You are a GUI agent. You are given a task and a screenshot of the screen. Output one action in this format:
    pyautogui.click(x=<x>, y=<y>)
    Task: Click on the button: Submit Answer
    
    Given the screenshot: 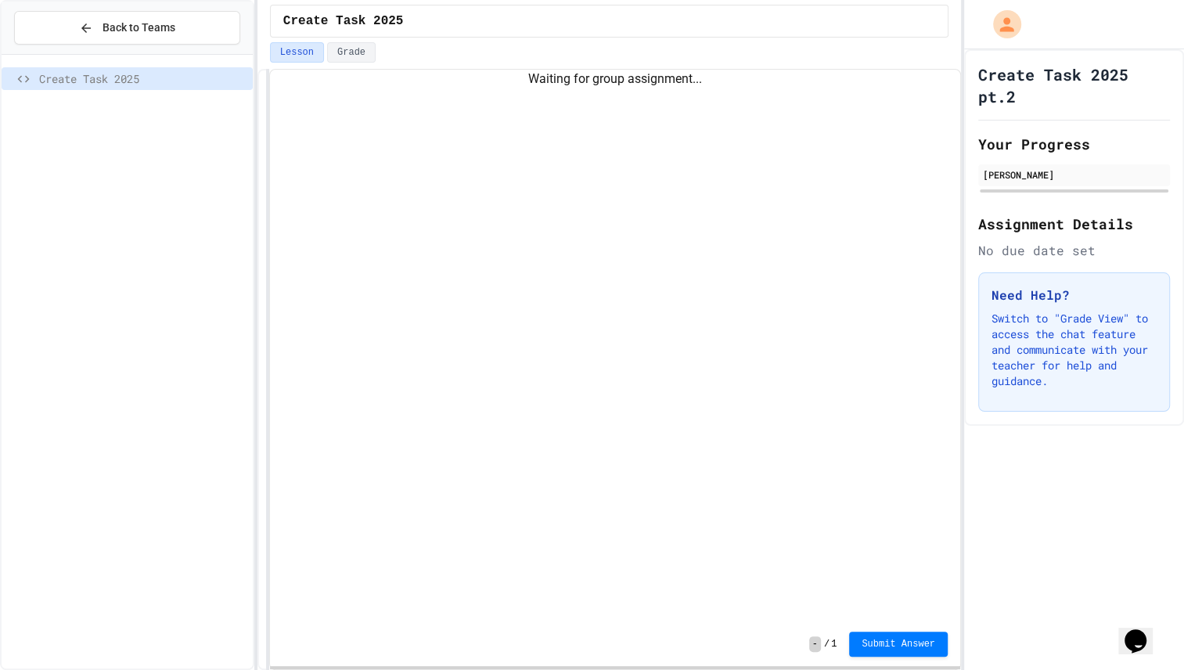 What is the action you would take?
    pyautogui.click(x=899, y=644)
    